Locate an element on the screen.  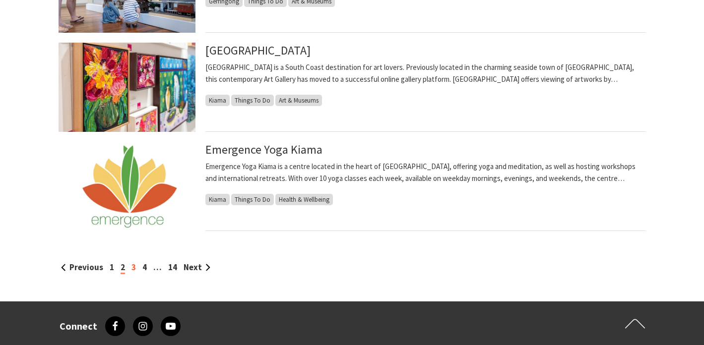
span: 2 is located at coordinates (123, 268).